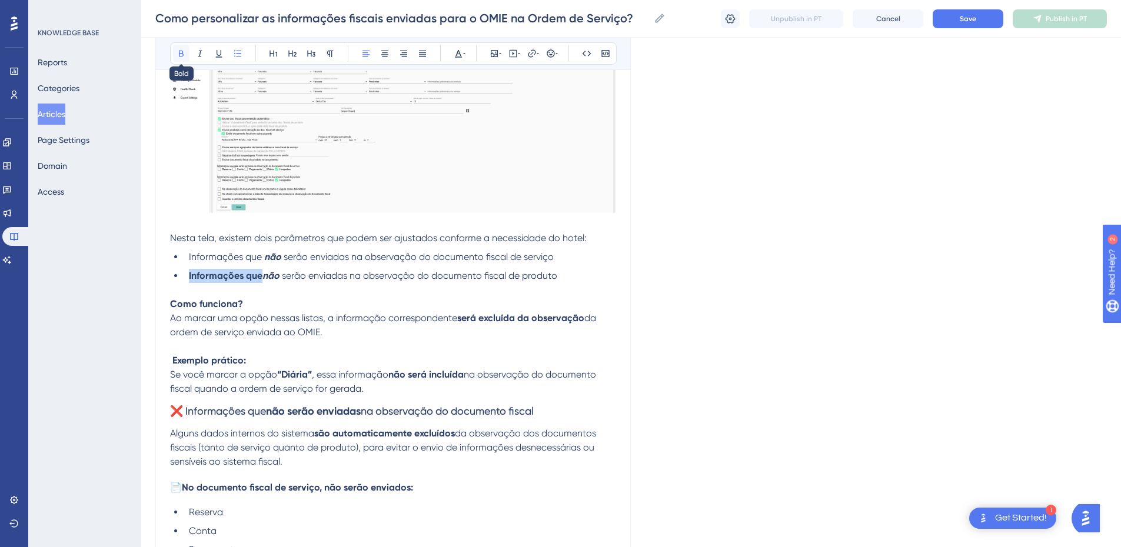 This screenshot has width=1121, height=547. I want to click on div: KNOWLEDGE BASE, so click(68, 33).